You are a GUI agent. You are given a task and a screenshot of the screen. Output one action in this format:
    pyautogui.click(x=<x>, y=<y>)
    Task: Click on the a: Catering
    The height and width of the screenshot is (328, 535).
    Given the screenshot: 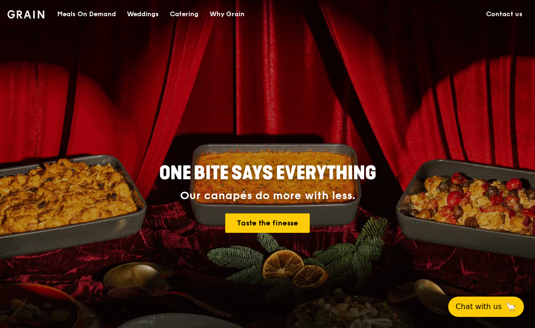 What is the action you would take?
    pyautogui.click(x=184, y=14)
    